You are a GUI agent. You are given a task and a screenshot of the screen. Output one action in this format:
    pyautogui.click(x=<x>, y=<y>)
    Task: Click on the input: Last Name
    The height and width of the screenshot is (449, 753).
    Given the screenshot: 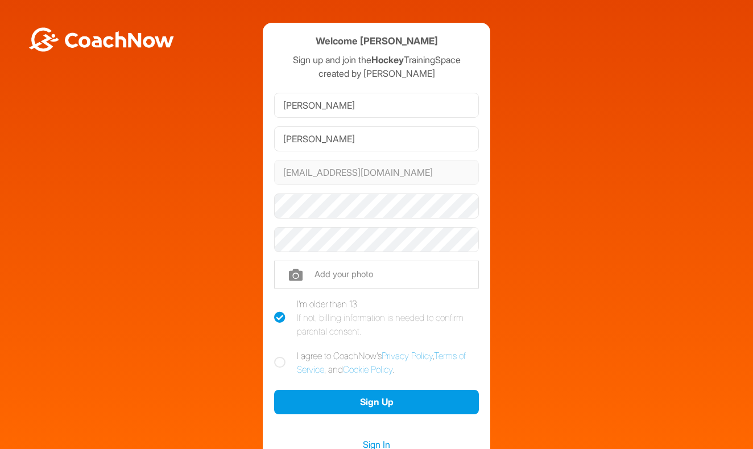 What is the action you would take?
    pyautogui.click(x=377, y=139)
    